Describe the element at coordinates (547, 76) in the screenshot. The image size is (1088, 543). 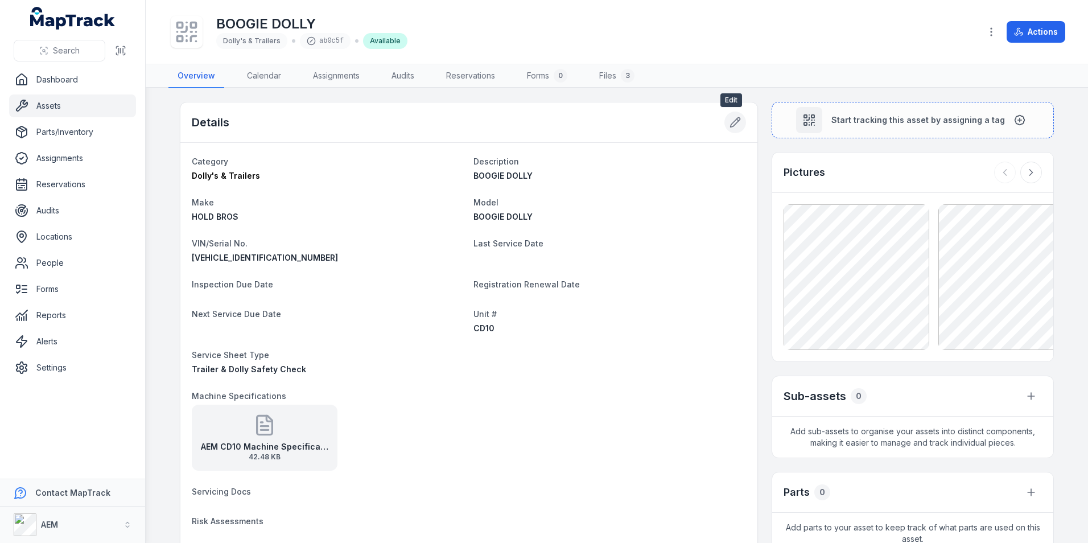
I see `a: Forms0` at that location.